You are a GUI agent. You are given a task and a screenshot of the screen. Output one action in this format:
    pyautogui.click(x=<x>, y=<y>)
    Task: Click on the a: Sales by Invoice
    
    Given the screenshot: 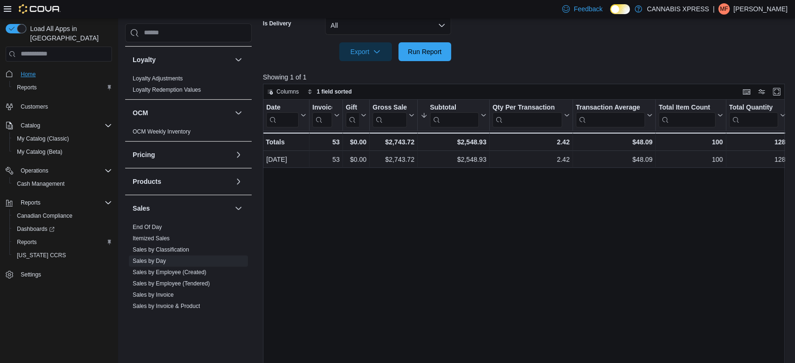 What is the action you would take?
    pyautogui.click(x=153, y=295)
    